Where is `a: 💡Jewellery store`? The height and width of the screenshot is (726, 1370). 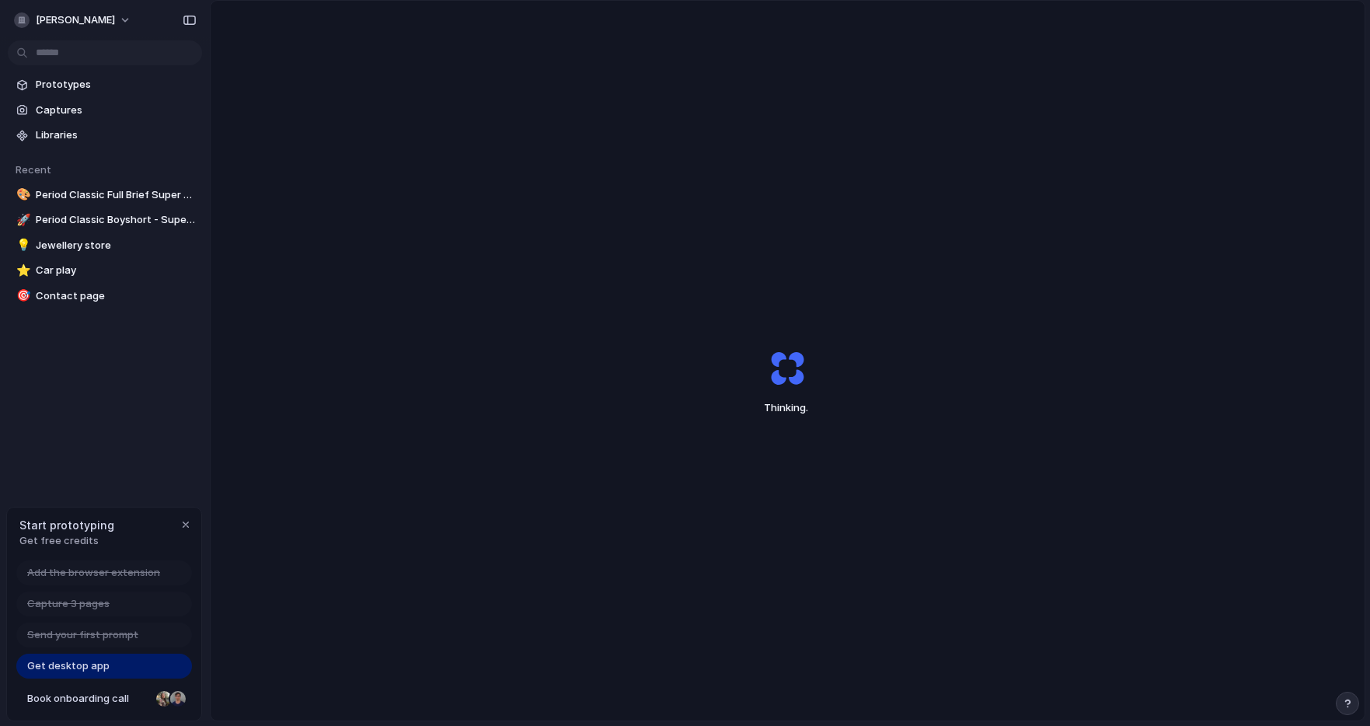
a: 💡Jewellery store is located at coordinates (105, 246).